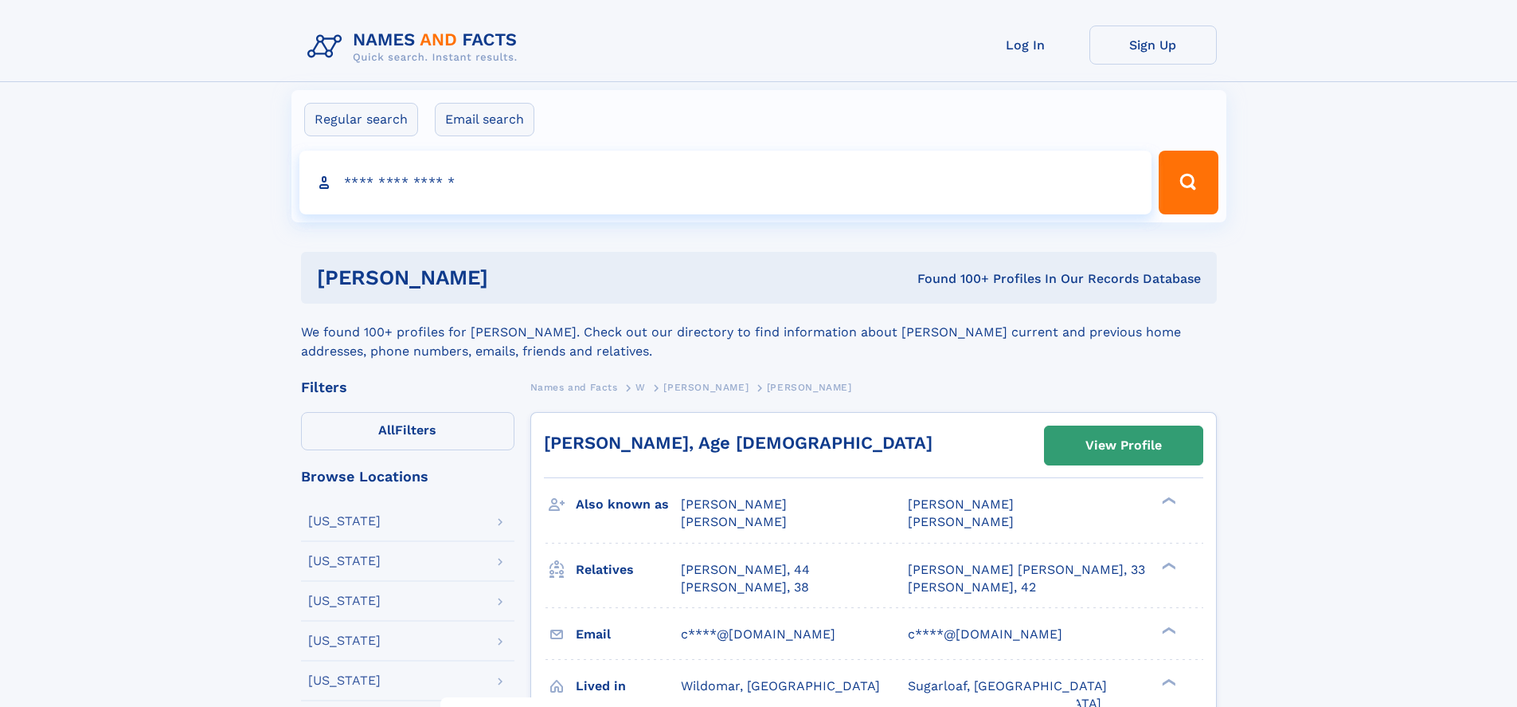 Image resolution: width=1517 pixels, height=707 pixels. Describe the element at coordinates (1026, 45) in the screenshot. I see `a: Log In` at that location.